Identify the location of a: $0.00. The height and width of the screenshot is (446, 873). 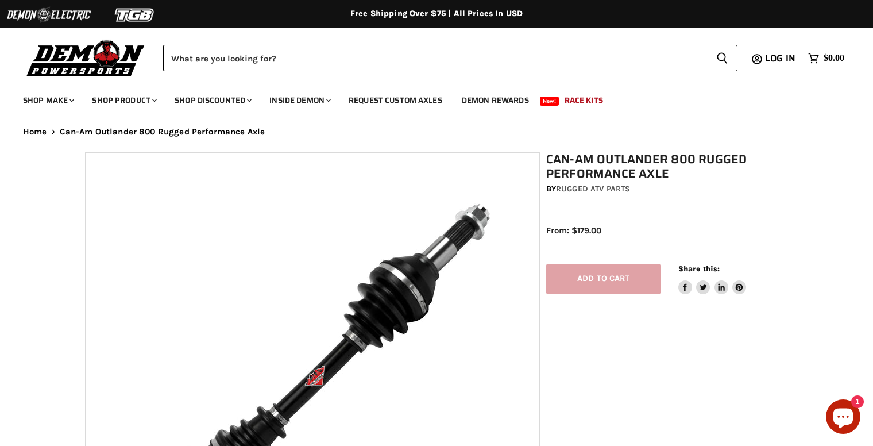
(826, 58).